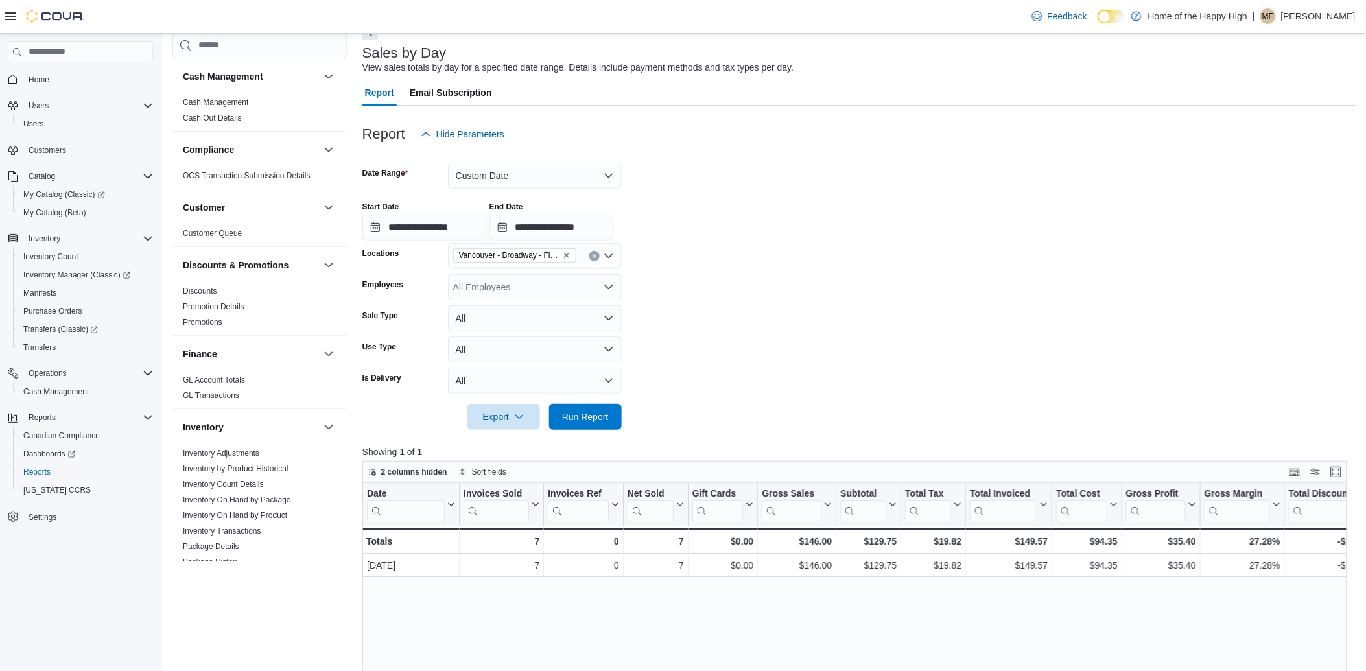 This screenshot has width=1366, height=671. I want to click on span: Promotions, so click(202, 322).